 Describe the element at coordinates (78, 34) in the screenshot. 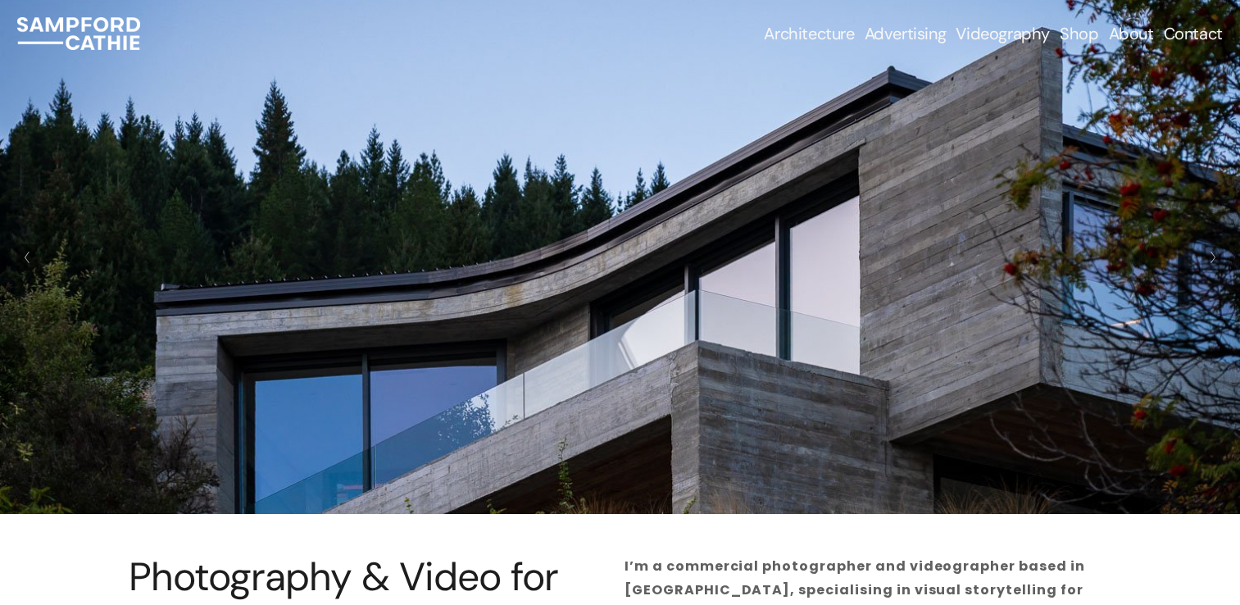

I see `img: Sampford Cathie Photo + Video` at that location.